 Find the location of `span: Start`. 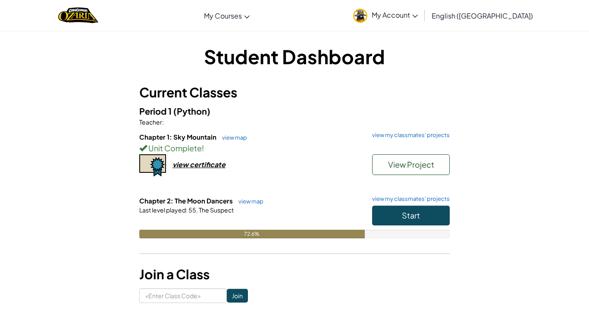

span: Start is located at coordinates (411, 215).